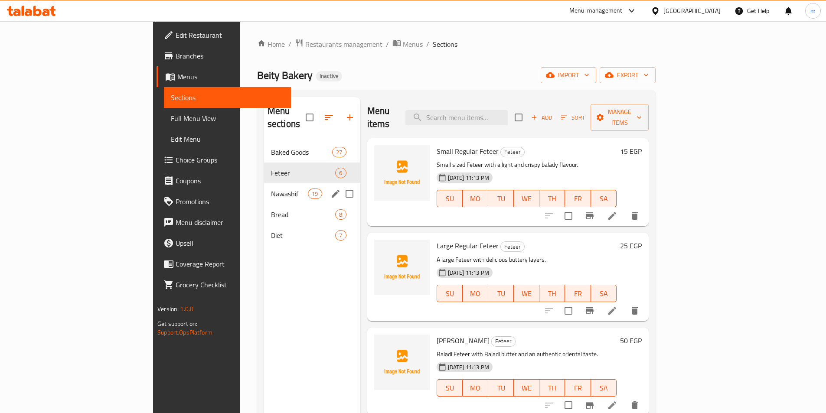 The width and height of the screenshot is (826, 413). I want to click on span: Large Regular Feteer, so click(467, 246).